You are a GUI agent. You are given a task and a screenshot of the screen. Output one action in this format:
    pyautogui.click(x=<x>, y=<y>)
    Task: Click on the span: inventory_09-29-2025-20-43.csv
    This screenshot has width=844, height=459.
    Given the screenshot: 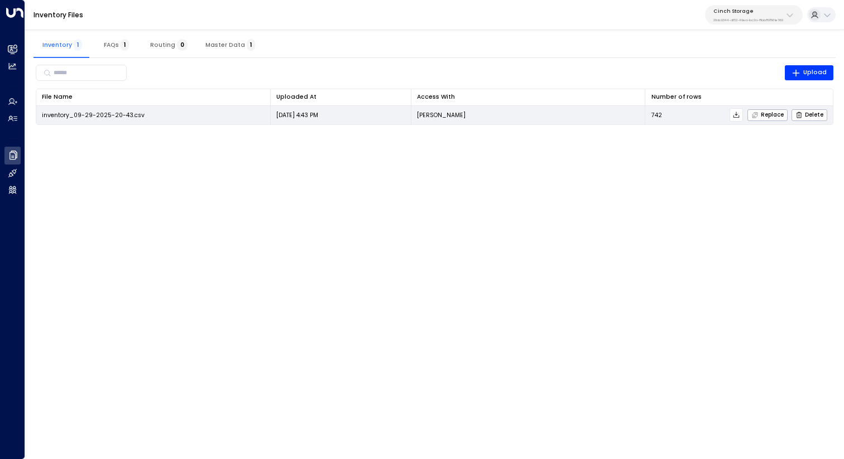 What is the action you would take?
    pyautogui.click(x=93, y=115)
    